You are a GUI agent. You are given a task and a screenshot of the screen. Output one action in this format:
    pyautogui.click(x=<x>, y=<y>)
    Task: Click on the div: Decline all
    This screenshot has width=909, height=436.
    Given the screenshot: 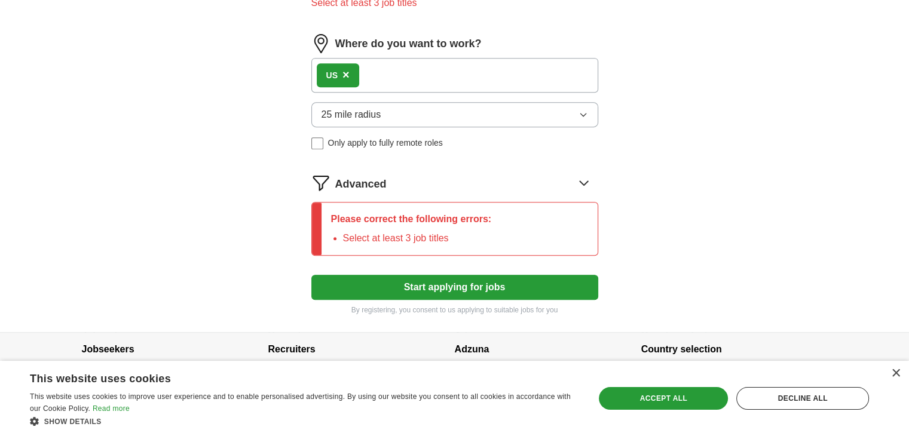 What is the action you would take?
    pyautogui.click(x=802, y=398)
    